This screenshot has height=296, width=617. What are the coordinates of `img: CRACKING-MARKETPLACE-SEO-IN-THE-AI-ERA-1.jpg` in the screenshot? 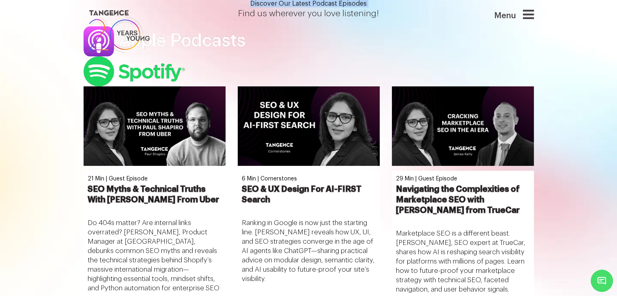 It's located at (463, 126).